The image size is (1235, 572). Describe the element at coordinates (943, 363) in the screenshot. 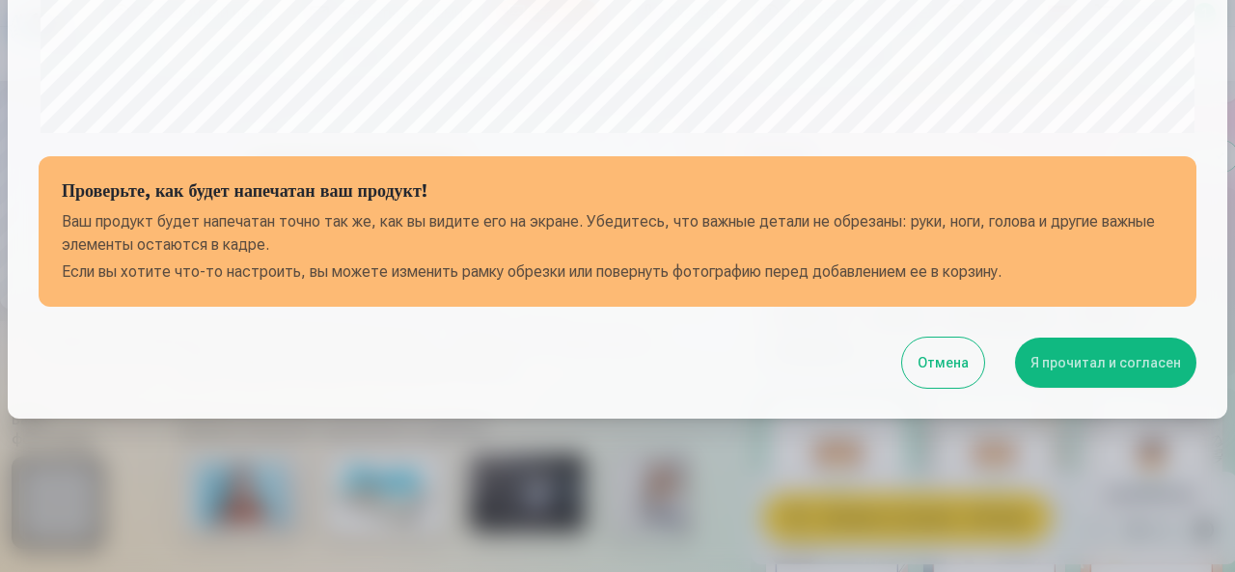

I see `font: Отмена` at that location.